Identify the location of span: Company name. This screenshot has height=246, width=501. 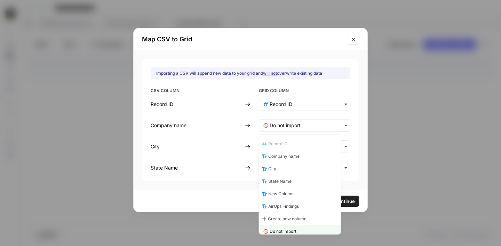
(284, 157).